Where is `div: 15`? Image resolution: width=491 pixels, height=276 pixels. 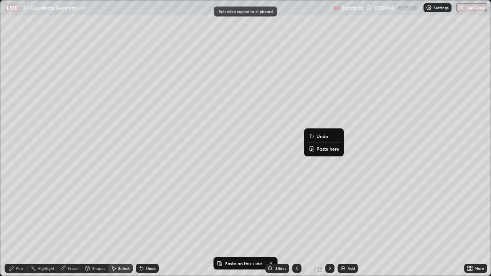
div: 15 is located at coordinates (320, 269).